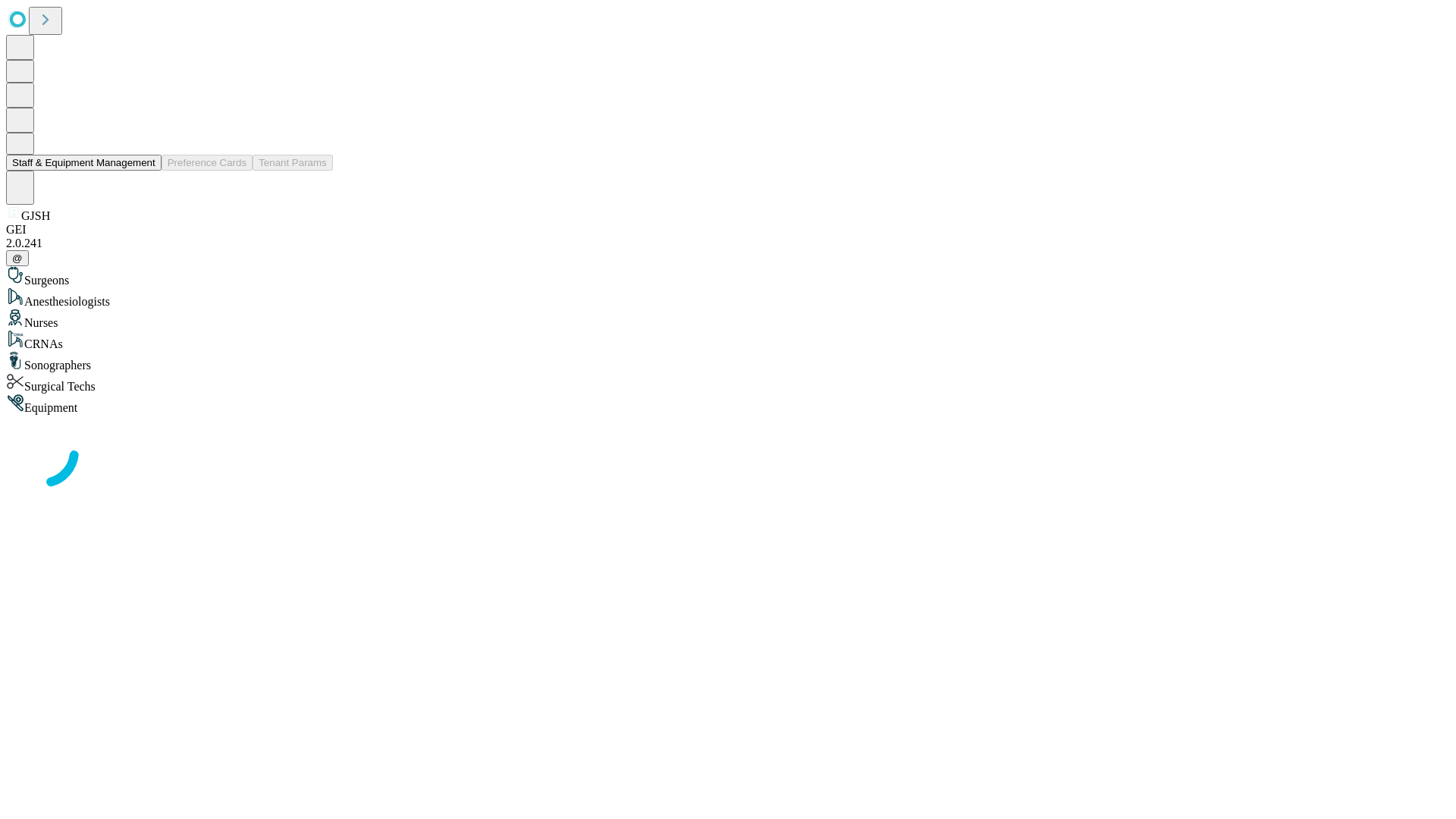 Image resolution: width=1456 pixels, height=819 pixels. What do you see at coordinates (728, 244) in the screenshot?
I see `div: 2.0.241` at bounding box center [728, 244].